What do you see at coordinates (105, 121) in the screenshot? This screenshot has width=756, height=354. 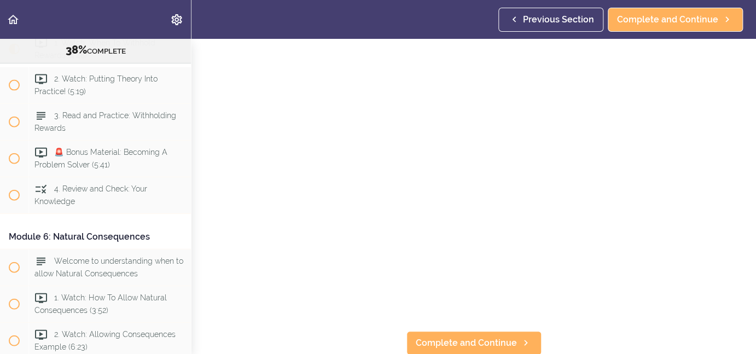 I see `span: 3. Read and Practice: Withholding Rewards` at bounding box center [105, 121].